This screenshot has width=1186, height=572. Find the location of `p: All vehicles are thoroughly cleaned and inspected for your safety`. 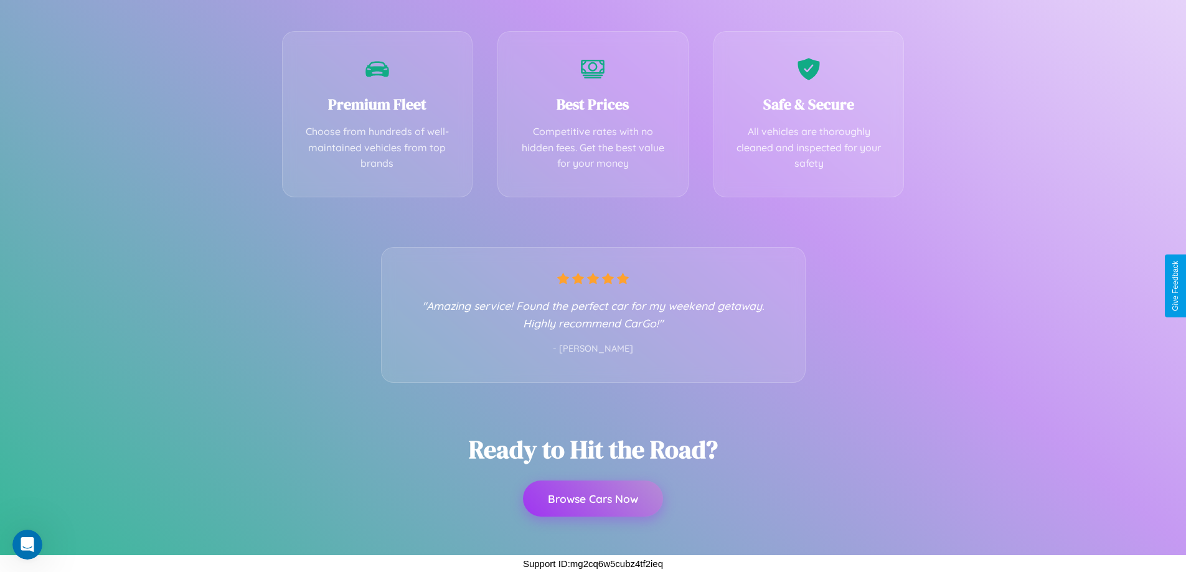

p: All vehicles are thoroughly cleaned and inspected for your safety is located at coordinates (808, 147).